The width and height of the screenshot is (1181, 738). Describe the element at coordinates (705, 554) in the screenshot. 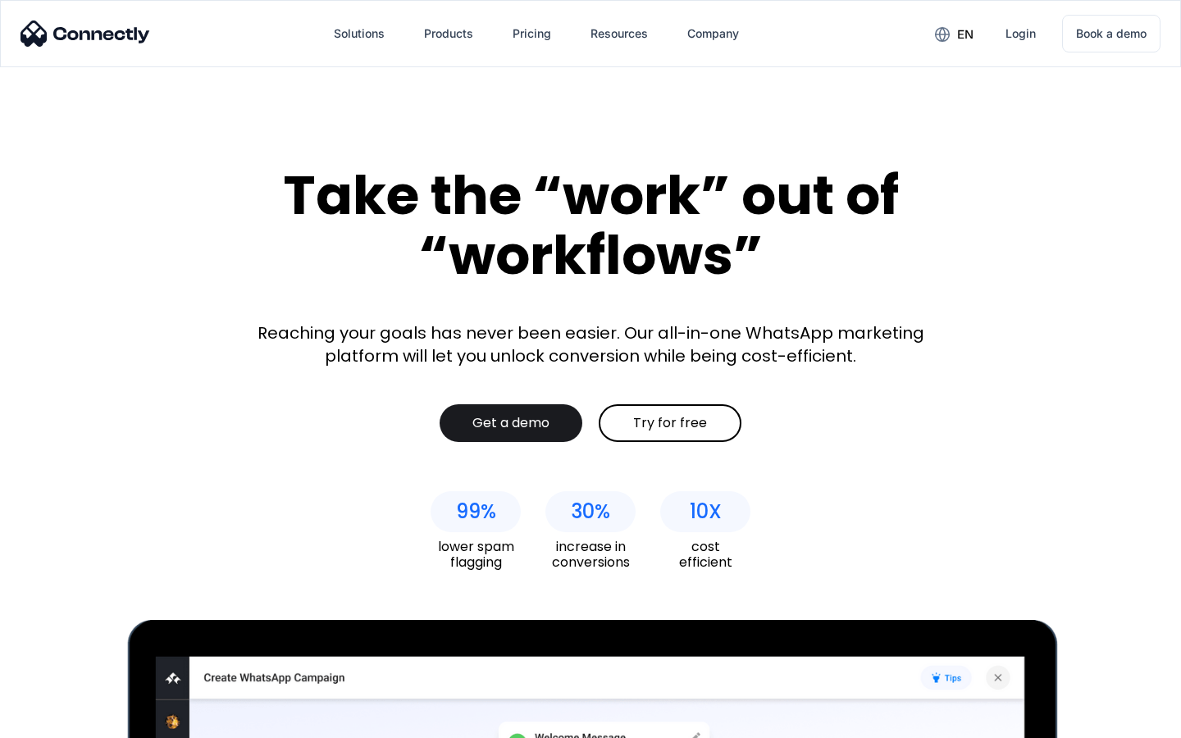

I see `div: cost efficient` at that location.